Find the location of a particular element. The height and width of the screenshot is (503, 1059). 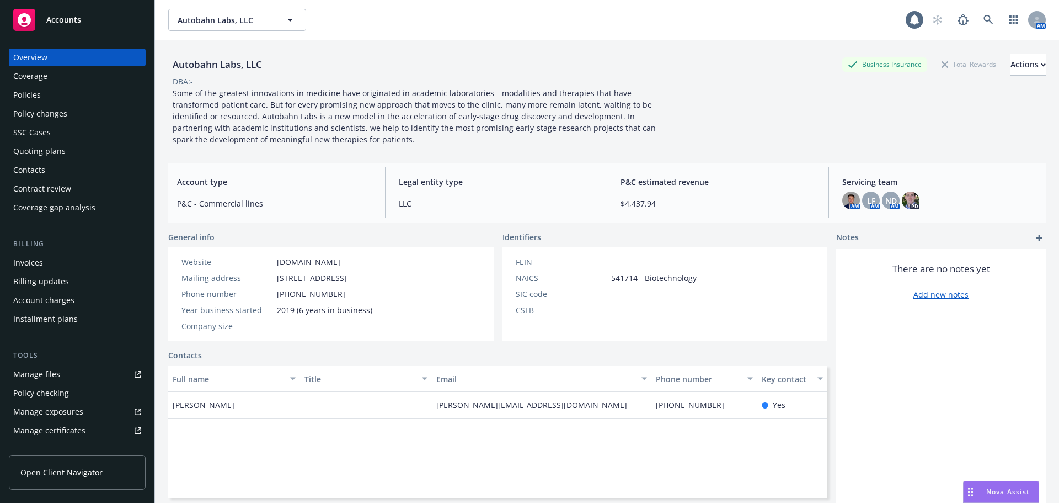

a: SSC Cases is located at coordinates (77, 132).